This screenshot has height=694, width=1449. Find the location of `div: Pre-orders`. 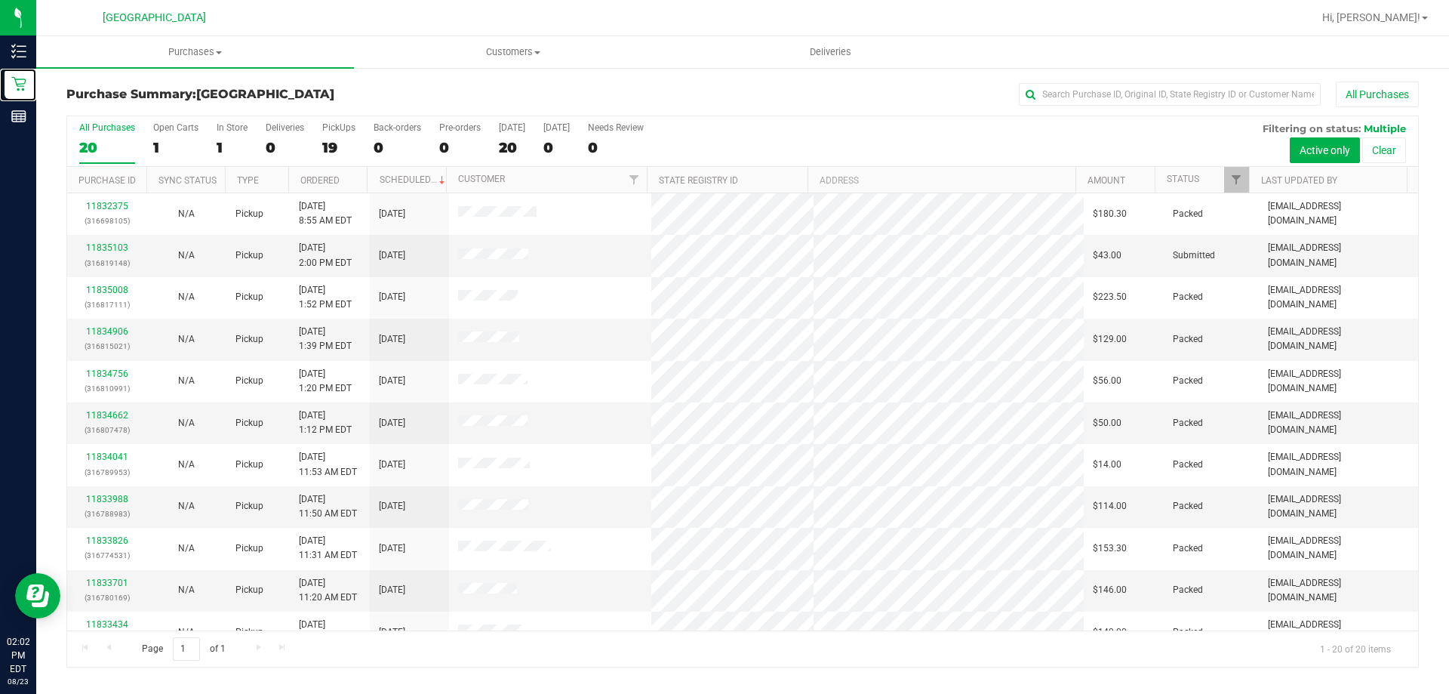

div: Pre-orders is located at coordinates (460, 128).